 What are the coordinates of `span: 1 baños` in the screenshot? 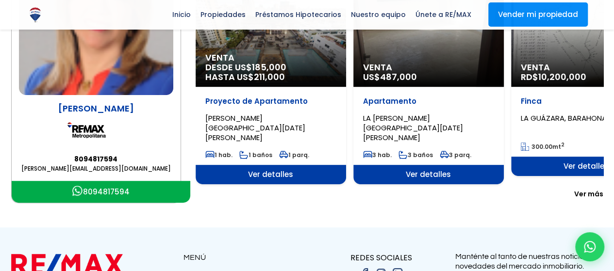 It's located at (256, 155).